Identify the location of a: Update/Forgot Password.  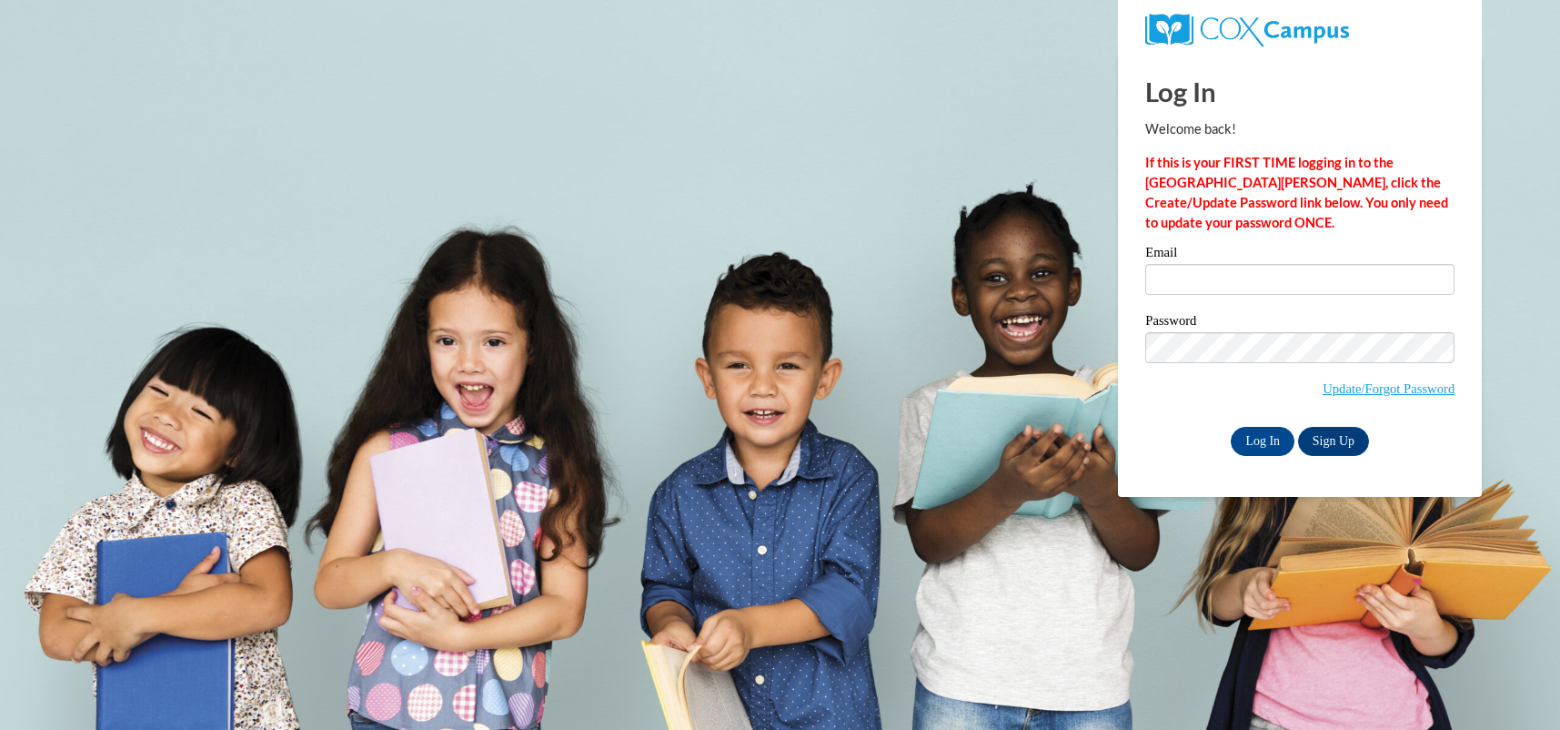
(1388, 389).